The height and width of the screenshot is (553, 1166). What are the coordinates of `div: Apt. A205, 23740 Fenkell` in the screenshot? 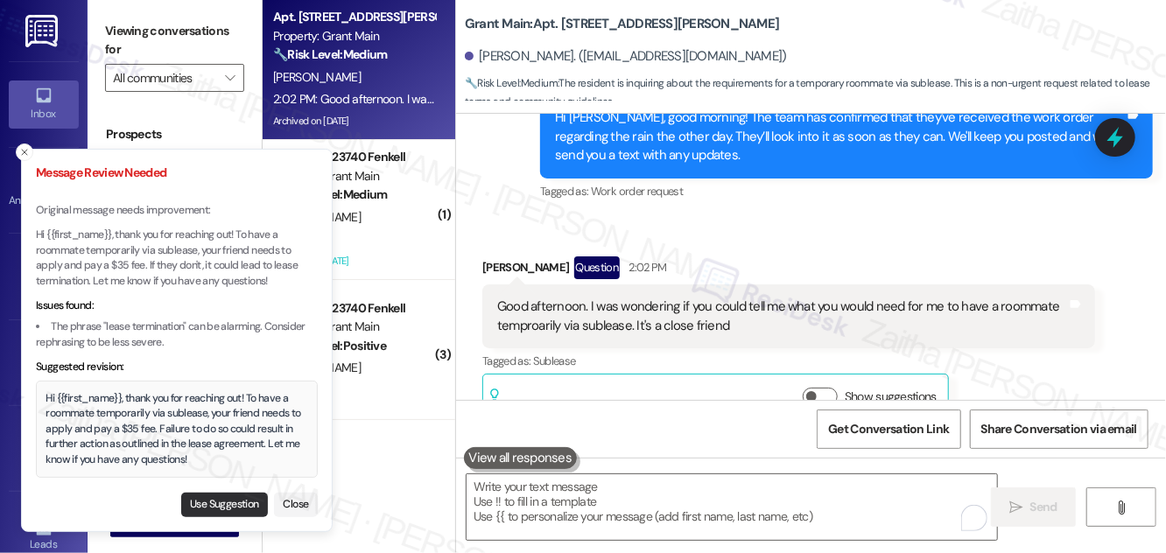 It's located at (354, 157).